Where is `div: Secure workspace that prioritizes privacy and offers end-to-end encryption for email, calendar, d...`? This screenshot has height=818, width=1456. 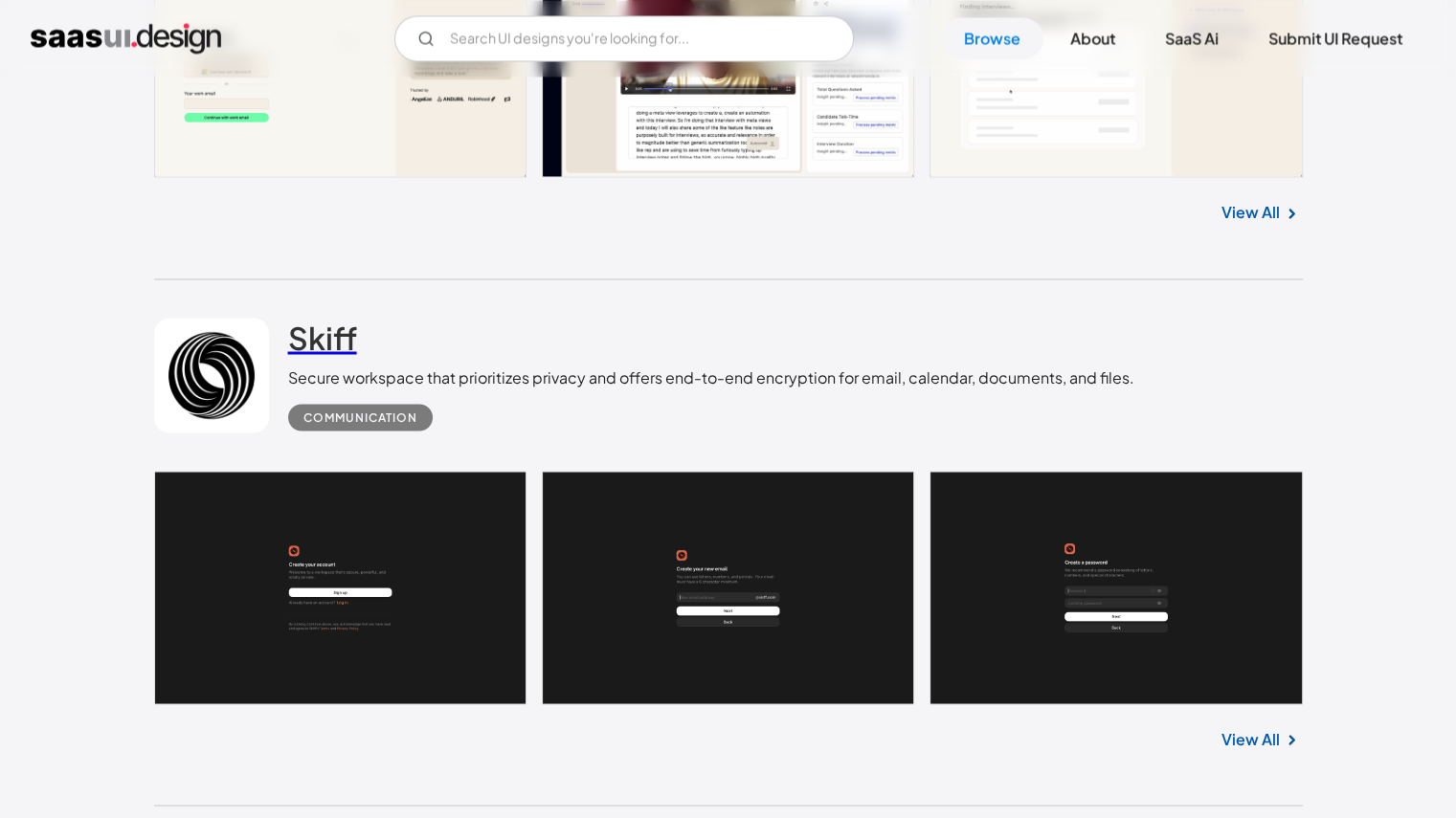
div: Secure workspace that prioritizes privacy and offers end-to-end encryption for email, calendar, d... is located at coordinates (711, 377).